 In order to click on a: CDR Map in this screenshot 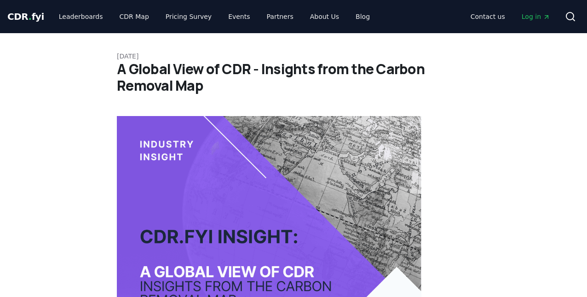, I will do `click(134, 17)`.